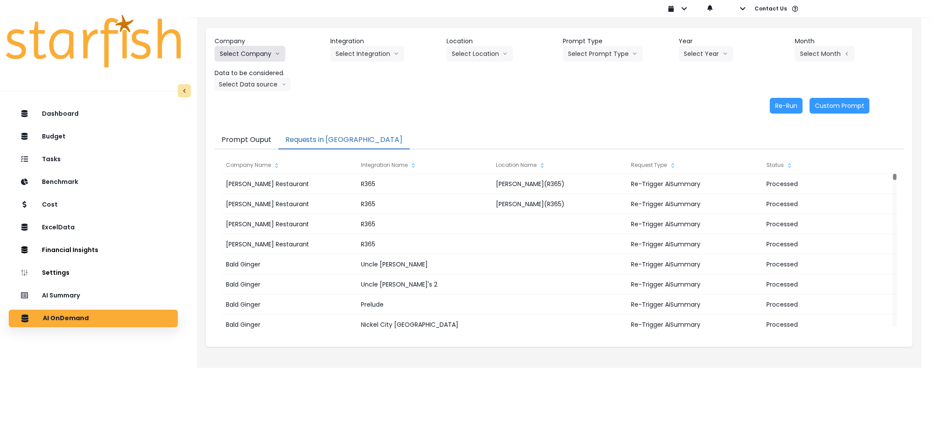 The height and width of the screenshot is (446, 932). What do you see at coordinates (367, 54) in the screenshot?
I see `button: Select Integrationarrow down line` at bounding box center [367, 54].